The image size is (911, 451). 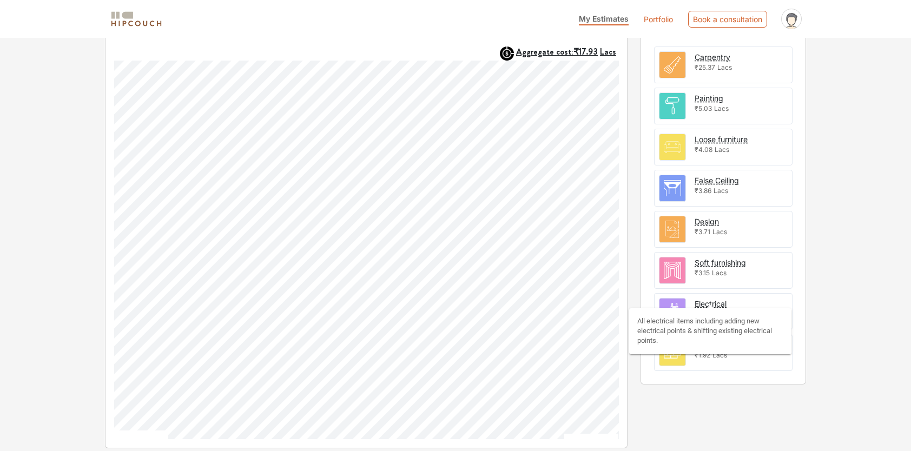 I want to click on div: False Ceiling, so click(x=717, y=180).